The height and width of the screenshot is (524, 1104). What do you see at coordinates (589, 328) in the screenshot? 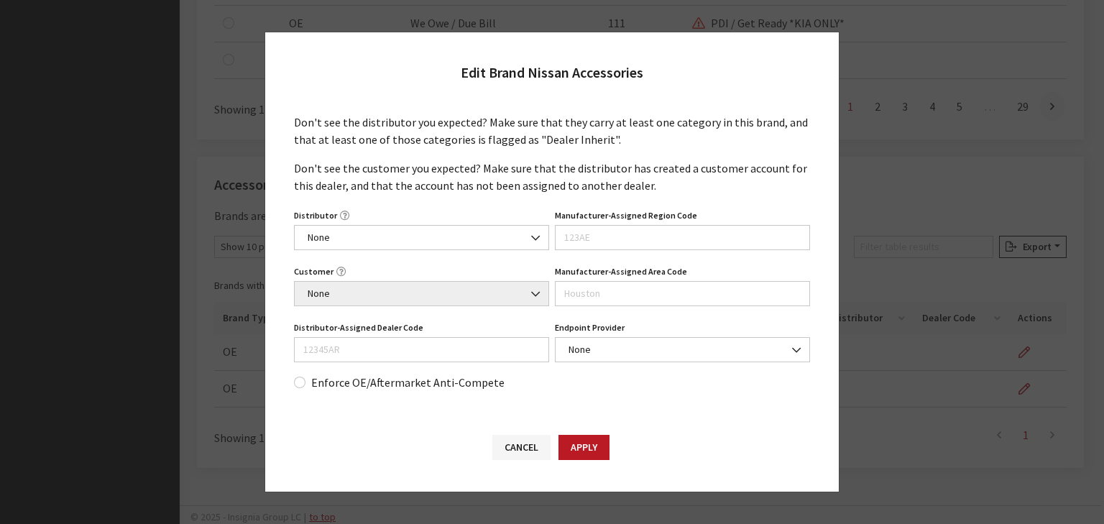
I see `label: Endpoint Provider` at bounding box center [589, 328].